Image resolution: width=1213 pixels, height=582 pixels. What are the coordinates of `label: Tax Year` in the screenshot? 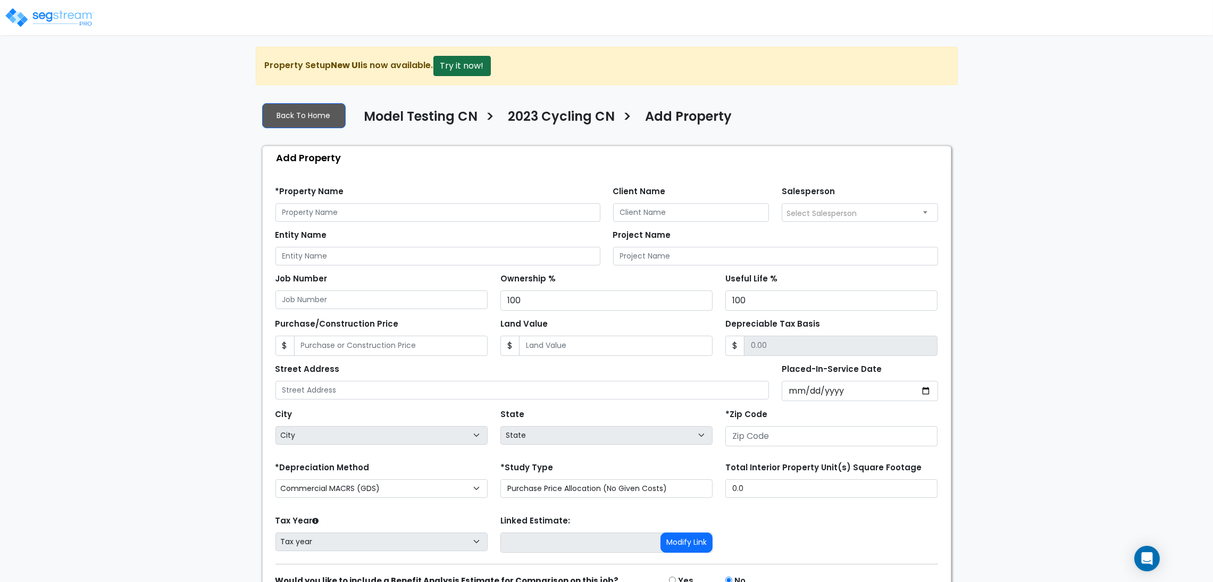 It's located at (297, 521).